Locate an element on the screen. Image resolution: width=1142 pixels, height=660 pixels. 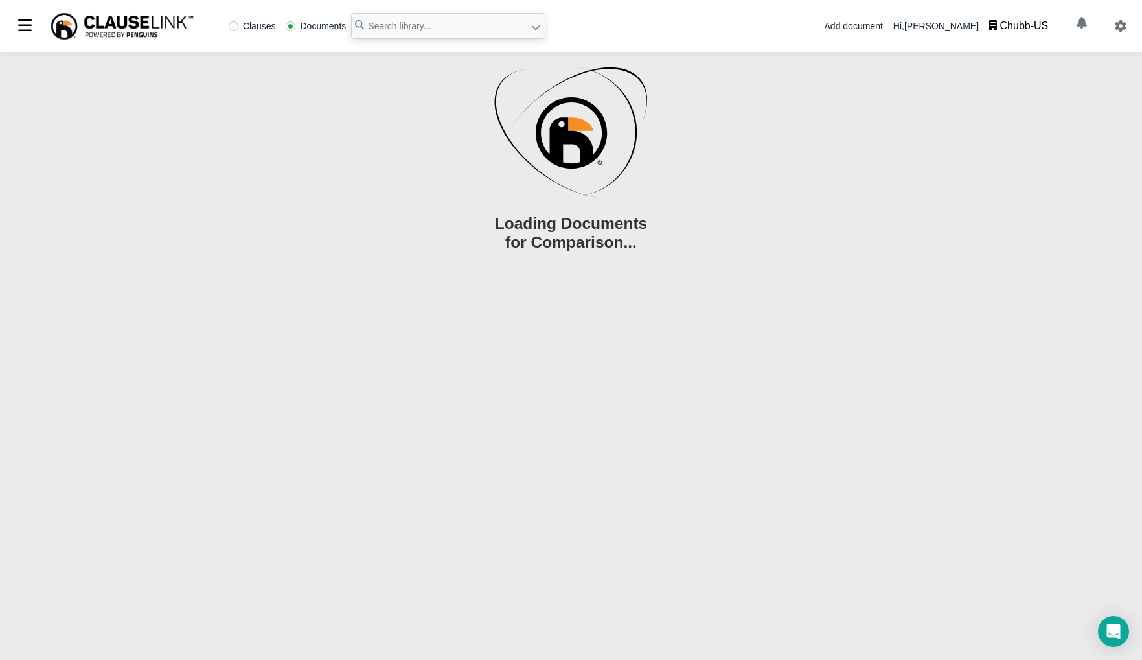
label: Clauses is located at coordinates (252, 26).